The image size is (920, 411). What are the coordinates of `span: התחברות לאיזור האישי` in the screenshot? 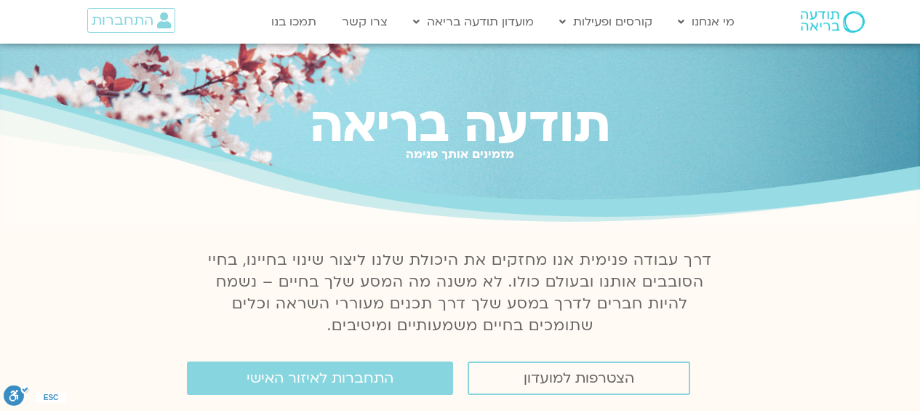 It's located at (320, 378).